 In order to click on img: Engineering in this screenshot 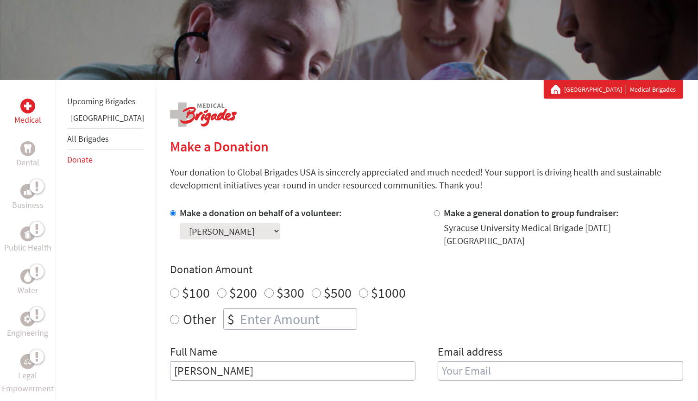, I will do `click(28, 319)`.